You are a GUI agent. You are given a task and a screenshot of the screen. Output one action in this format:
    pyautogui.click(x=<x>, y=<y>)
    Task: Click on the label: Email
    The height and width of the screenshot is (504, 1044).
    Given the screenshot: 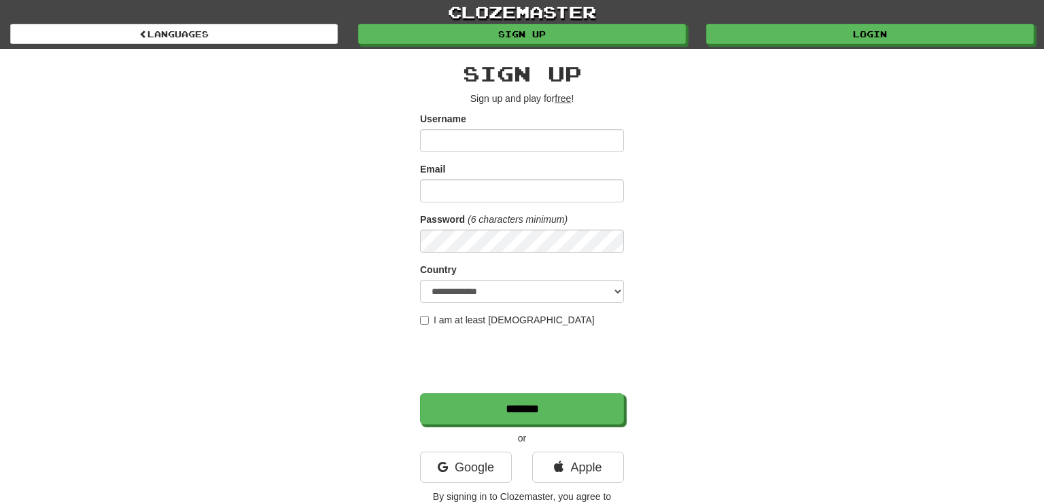 What is the action you would take?
    pyautogui.click(x=432, y=169)
    